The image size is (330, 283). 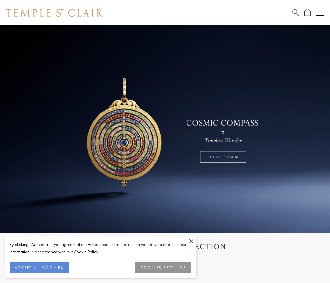 What do you see at coordinates (55, 13) in the screenshot?
I see `img: Temple St. Clair` at bounding box center [55, 13].